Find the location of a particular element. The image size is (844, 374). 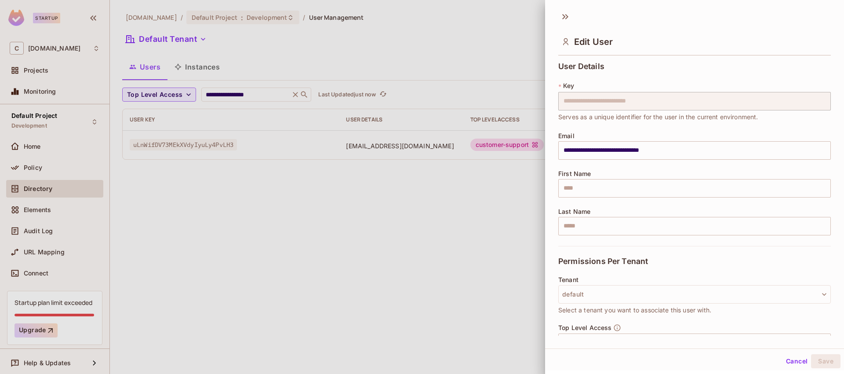

span: Last Name is located at coordinates (574, 212).